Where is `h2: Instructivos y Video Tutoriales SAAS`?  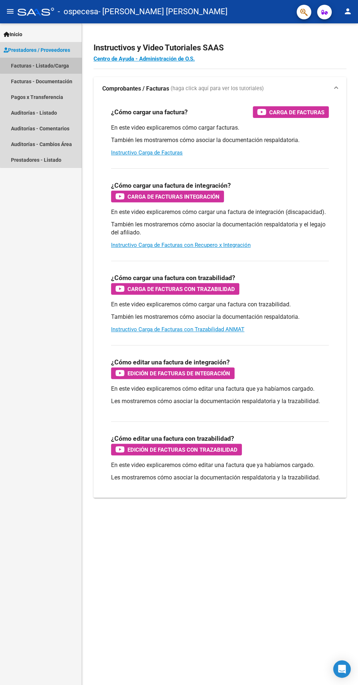
h2: Instructivos y Video Tutoriales SAAS is located at coordinates (220, 48).